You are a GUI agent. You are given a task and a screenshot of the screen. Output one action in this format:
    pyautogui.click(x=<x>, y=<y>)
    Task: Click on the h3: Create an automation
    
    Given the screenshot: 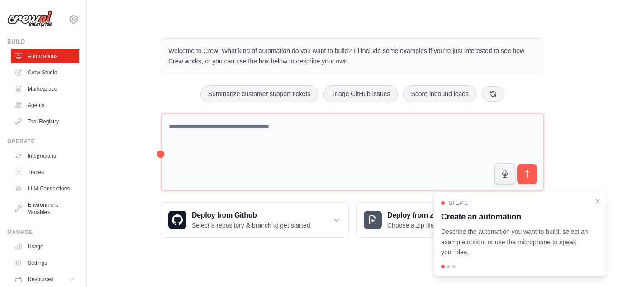 What is the action you would take?
    pyautogui.click(x=515, y=216)
    